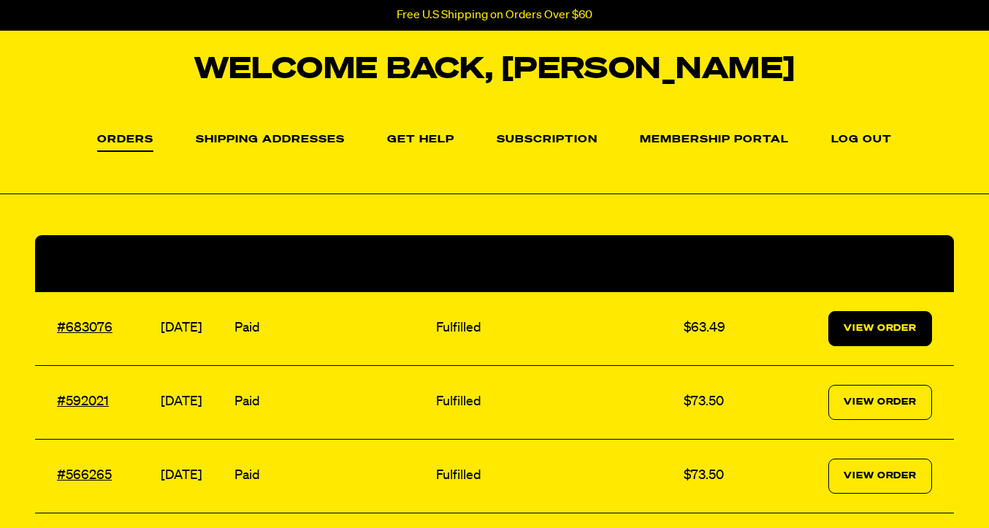 The height and width of the screenshot is (528, 989). I want to click on a: Membership Portal, so click(714, 140).